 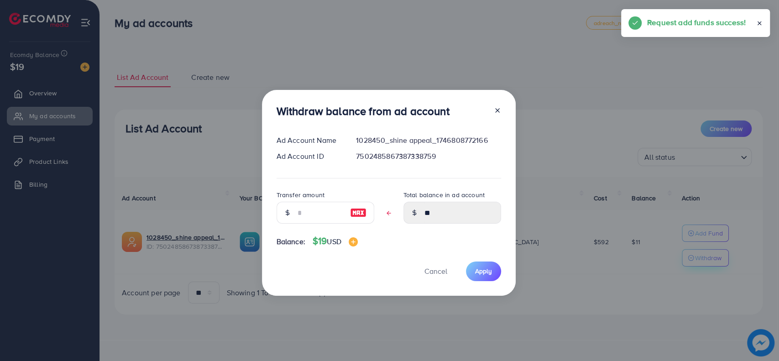 What do you see at coordinates (483, 271) in the screenshot?
I see `span: Apply` at bounding box center [483, 271].